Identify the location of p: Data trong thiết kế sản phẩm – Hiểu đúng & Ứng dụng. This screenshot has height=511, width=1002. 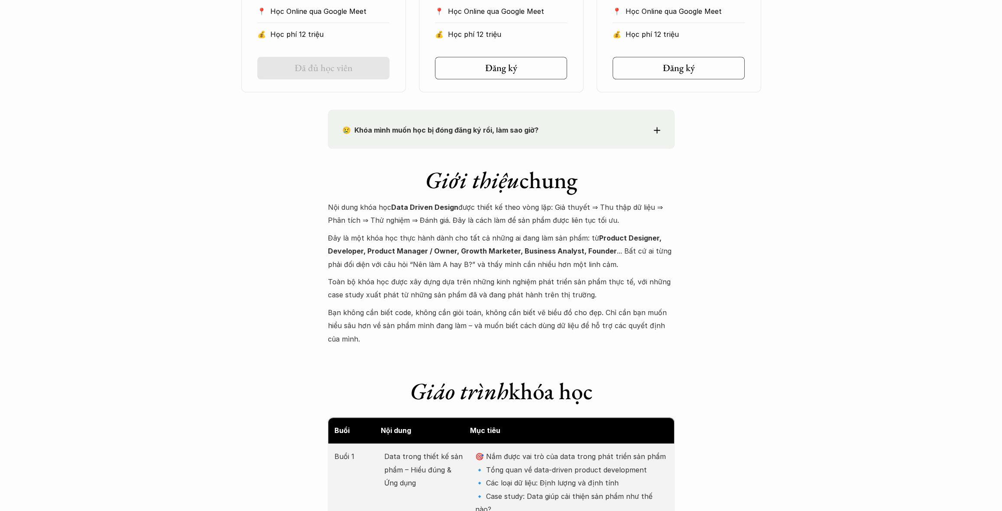
(425, 469).